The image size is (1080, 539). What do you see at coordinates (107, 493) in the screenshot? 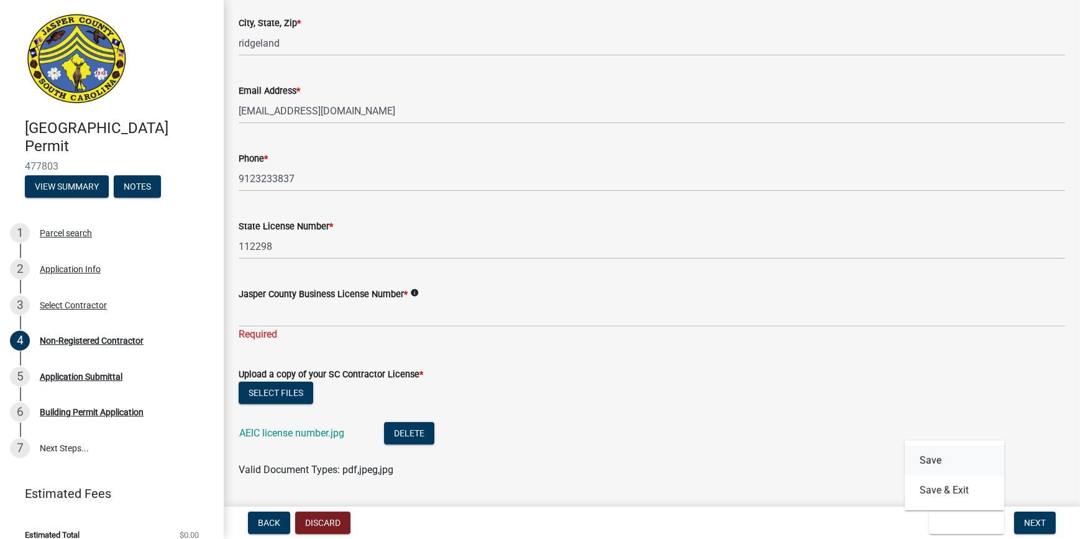
I see `a: Estimated Fees` at bounding box center [107, 493].